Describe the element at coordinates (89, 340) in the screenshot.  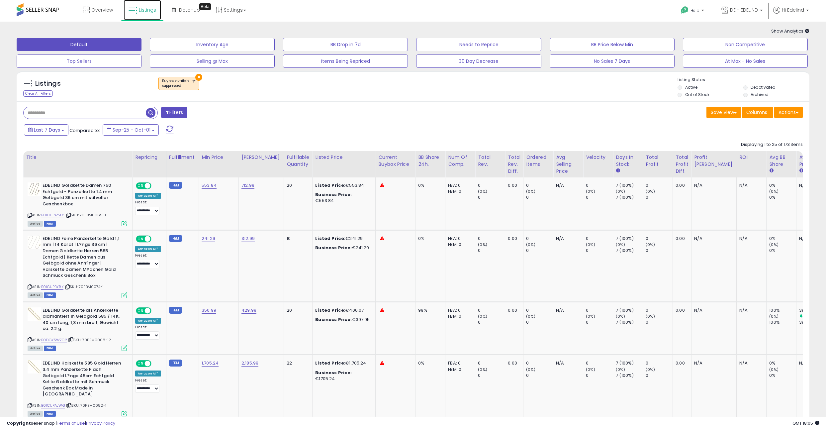
I see `span: | SKU: 70FBM0008-12` at that location.